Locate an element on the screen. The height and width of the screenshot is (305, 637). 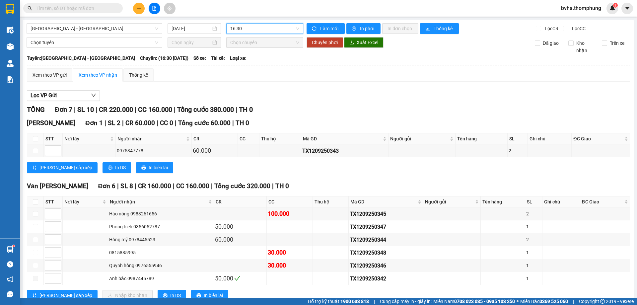
span: Miền Bắc is located at coordinates (545, 301).